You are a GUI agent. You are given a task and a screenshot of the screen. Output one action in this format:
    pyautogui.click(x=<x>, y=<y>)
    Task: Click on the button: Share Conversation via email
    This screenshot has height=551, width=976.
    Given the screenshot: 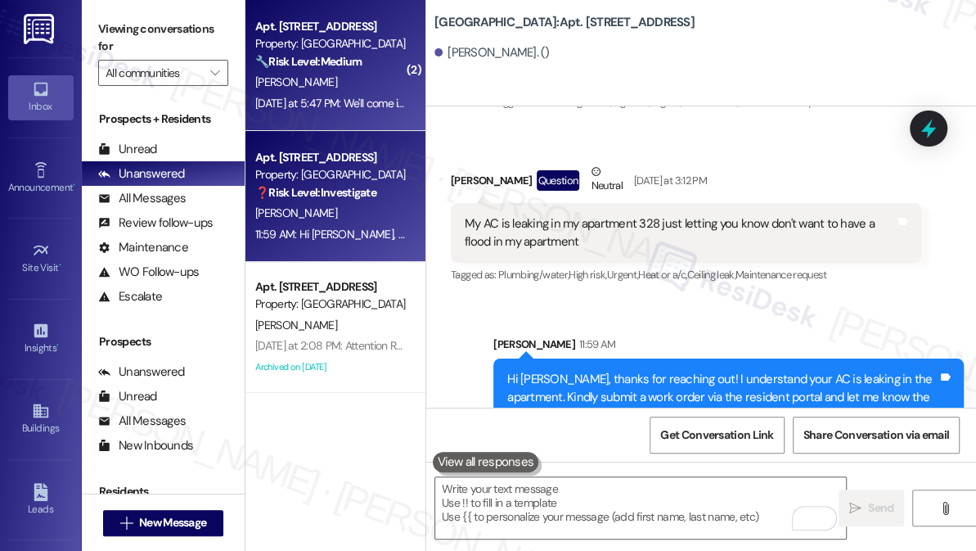 What is the action you would take?
    pyautogui.click(x=876, y=434)
    